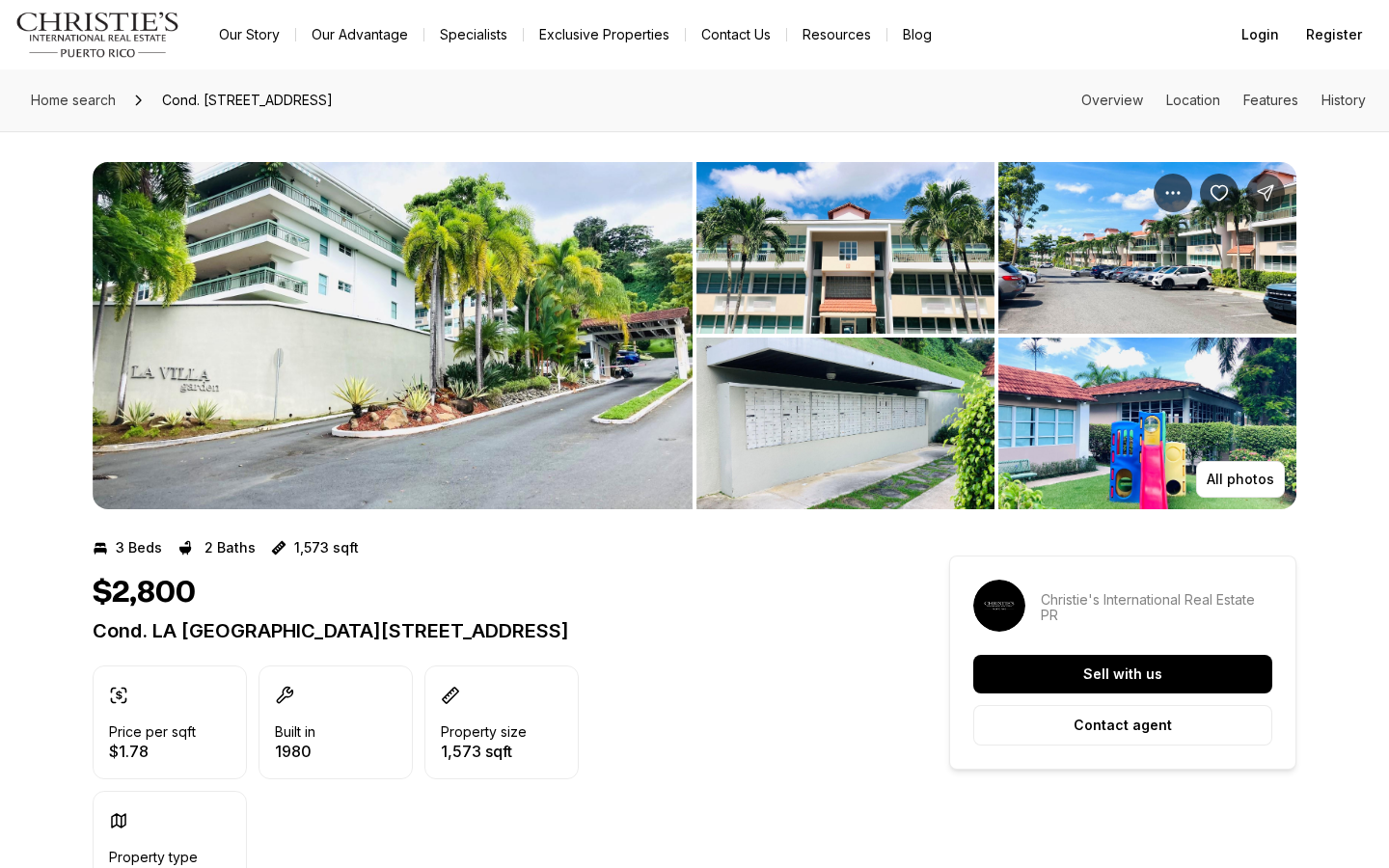 This screenshot has height=868, width=1389. What do you see at coordinates (153, 751) in the screenshot?
I see `p: $1.78` at bounding box center [153, 751].